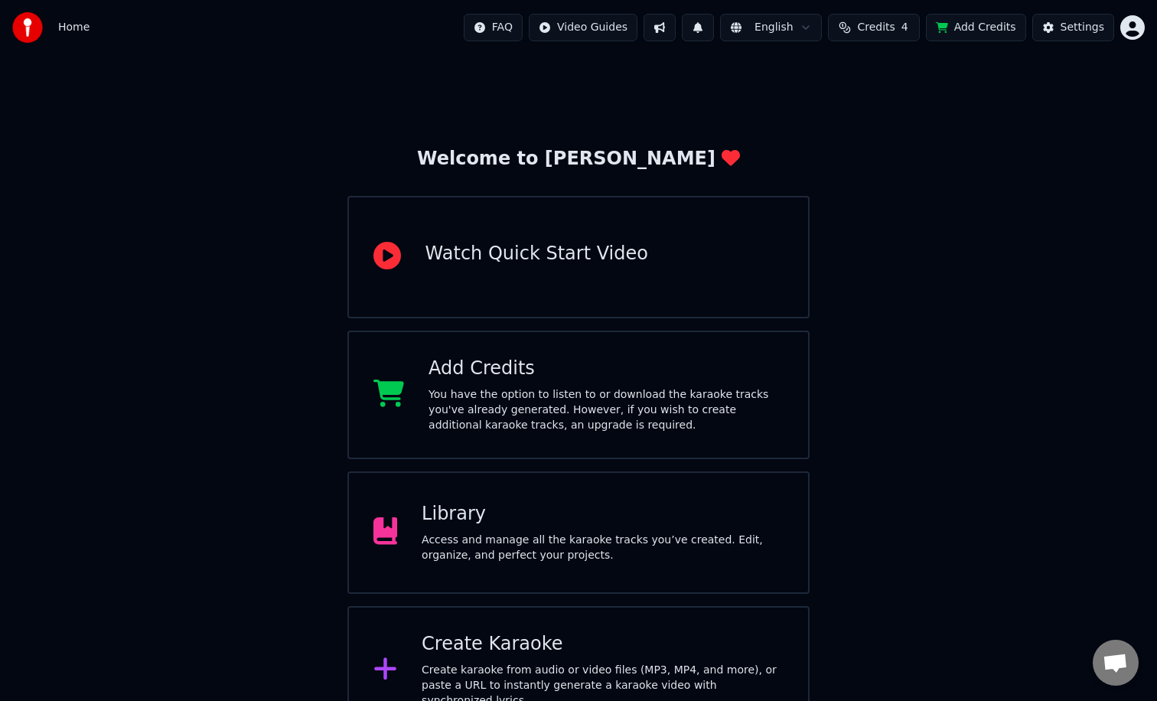 The image size is (1157, 701). I want to click on button: Video Guides, so click(583, 28).